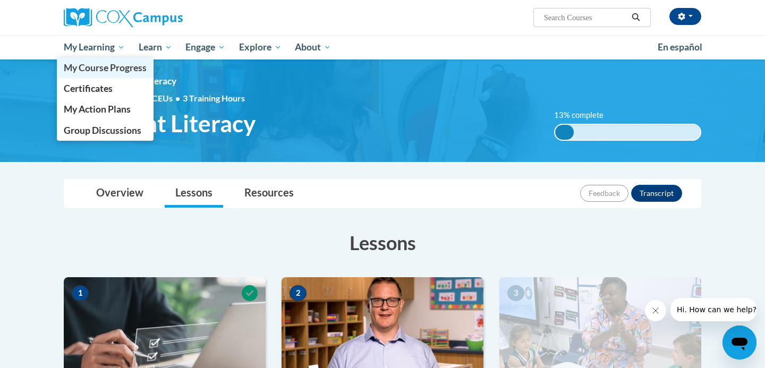  What do you see at coordinates (636, 18) in the screenshot?
I see `button: Search` at bounding box center [636, 18].